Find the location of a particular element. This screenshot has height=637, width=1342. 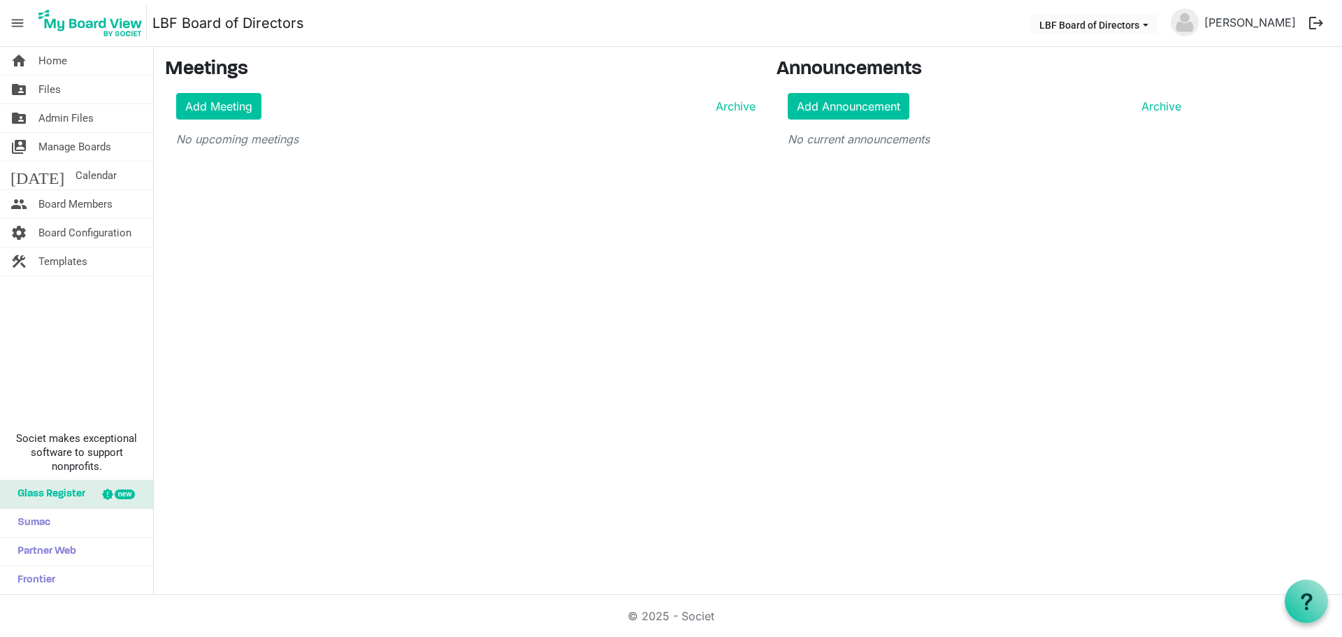

span: settings is located at coordinates (19, 233).